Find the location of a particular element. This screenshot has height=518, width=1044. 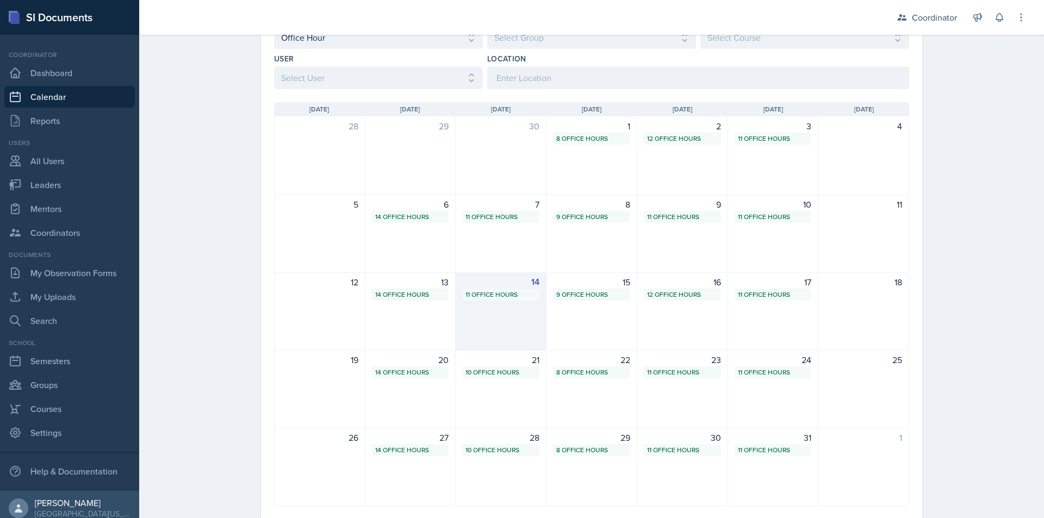

div: 18 is located at coordinates (864, 282).